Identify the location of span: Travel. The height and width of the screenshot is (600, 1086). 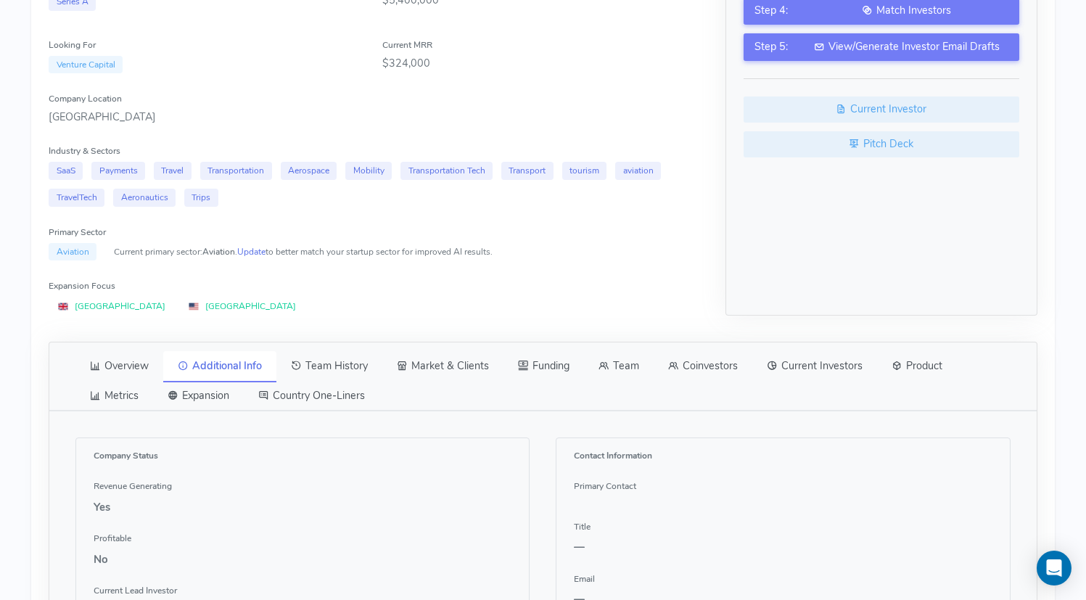
(173, 171).